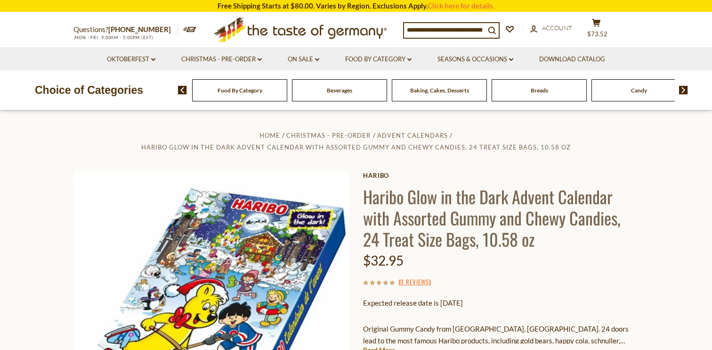  What do you see at coordinates (461, 6) in the screenshot?
I see `a: Click here for details.` at bounding box center [461, 6].